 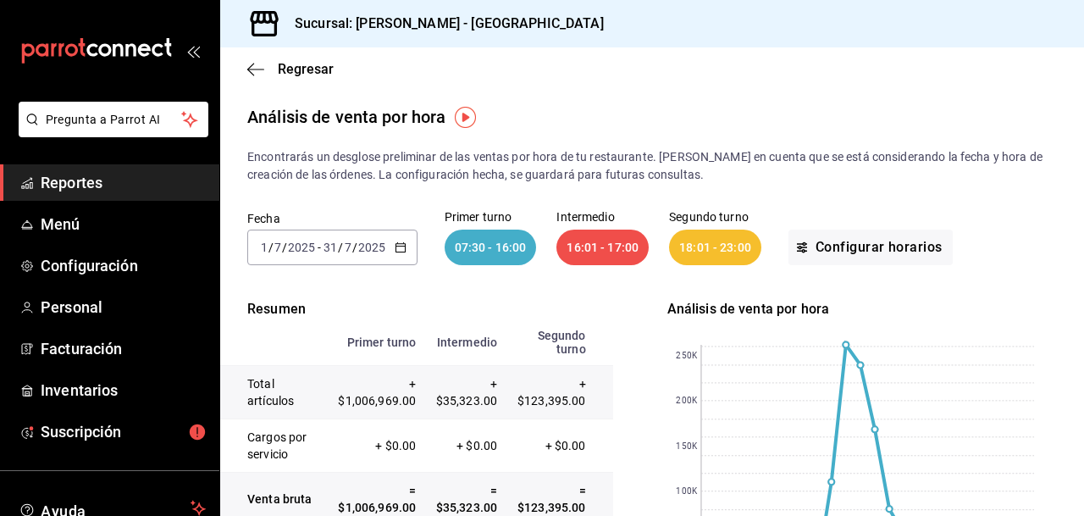 I want to click on span: Inventarios, so click(x=123, y=390).